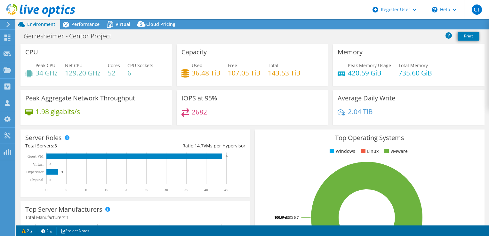 The image size is (489, 236). What do you see at coordinates (284, 73) in the screenshot?
I see `h4: 143.53 TiB` at bounding box center [284, 73].